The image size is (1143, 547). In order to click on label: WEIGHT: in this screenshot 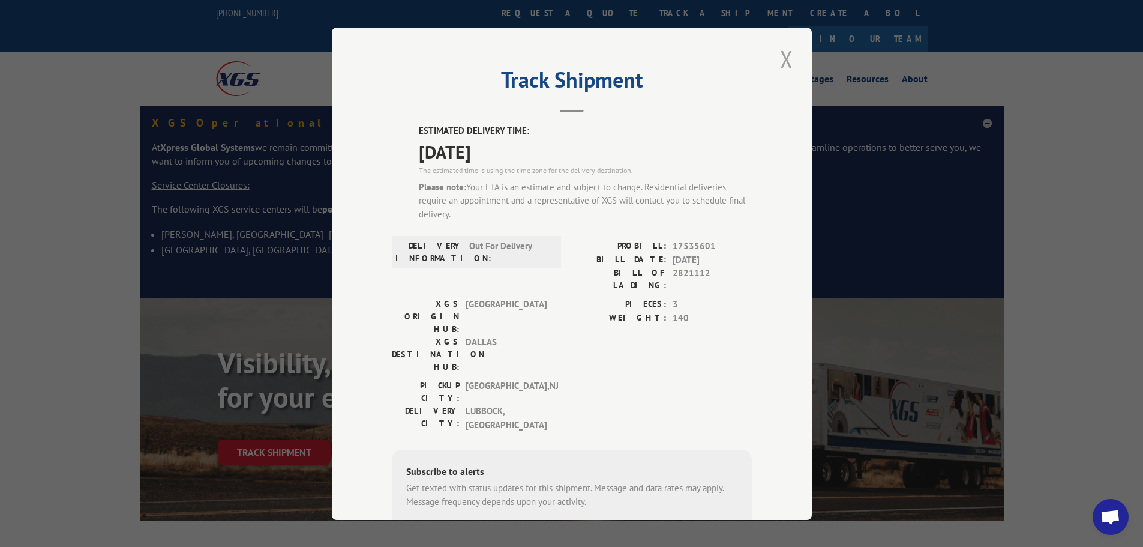, I will do `click(619, 318)`.